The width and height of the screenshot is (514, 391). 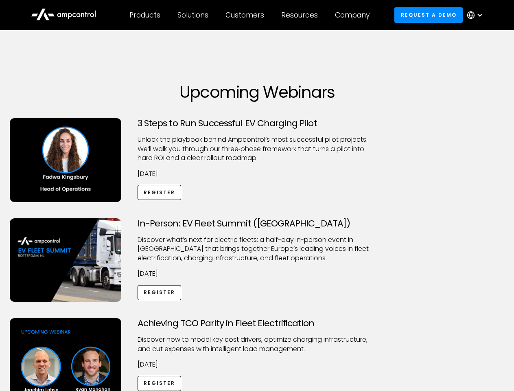 I want to click on h3: Achieving TCO Parity in Fleet Electrification, so click(x=257, y=323).